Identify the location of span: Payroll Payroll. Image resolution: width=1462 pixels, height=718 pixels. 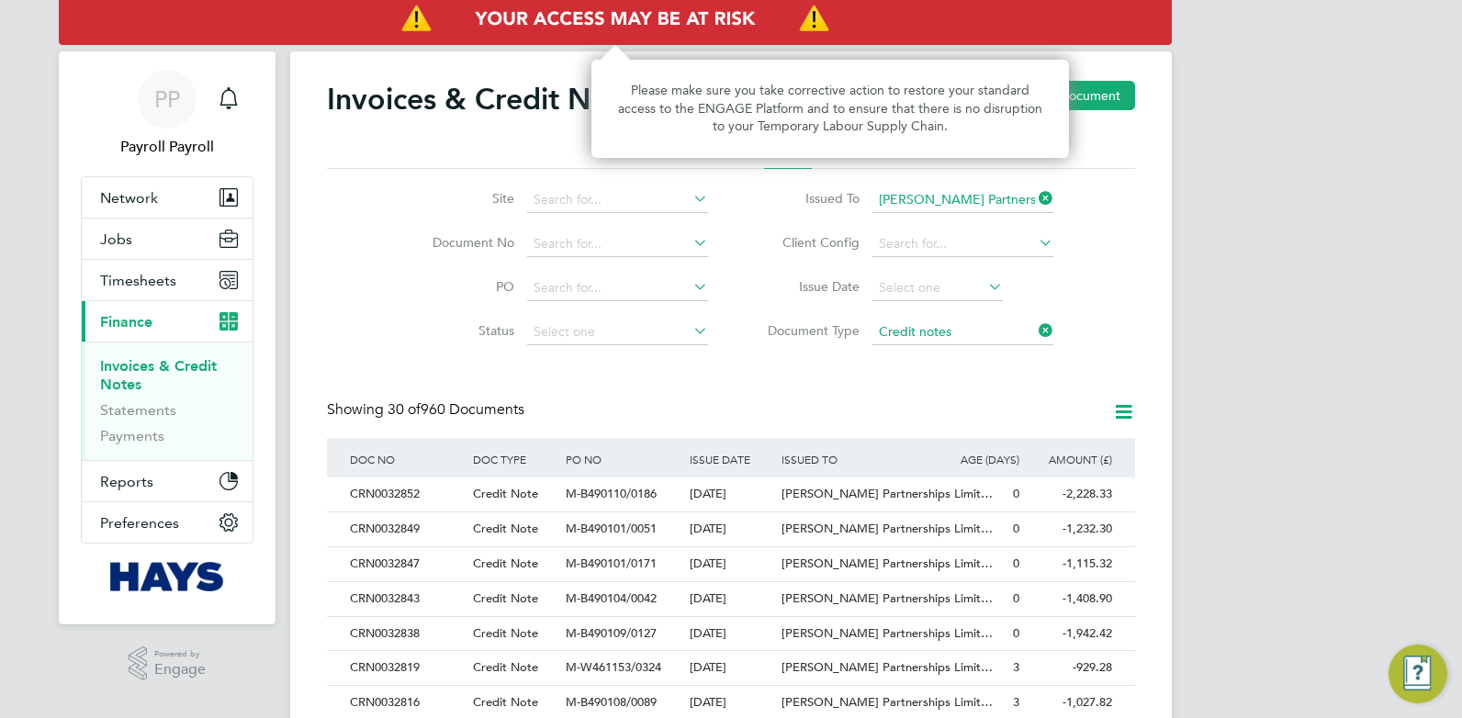
(167, 147).